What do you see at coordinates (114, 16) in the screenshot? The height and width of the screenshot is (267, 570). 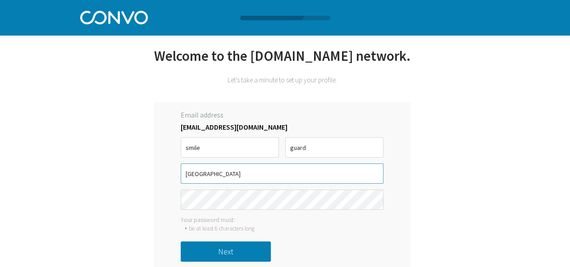 I see `img: Convo Logo` at bounding box center [114, 16].